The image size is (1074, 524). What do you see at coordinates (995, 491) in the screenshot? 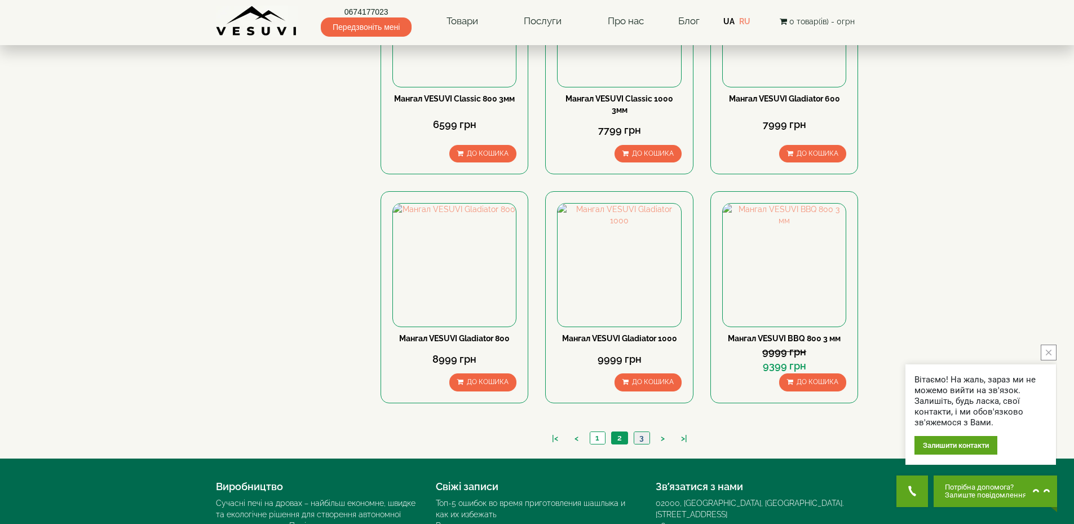
I see `button: Chat button` at bounding box center [995, 491].